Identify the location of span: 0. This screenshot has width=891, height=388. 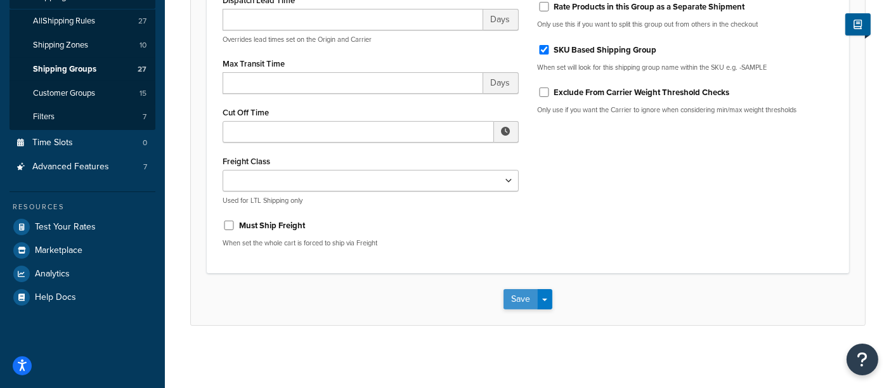
(145, 143).